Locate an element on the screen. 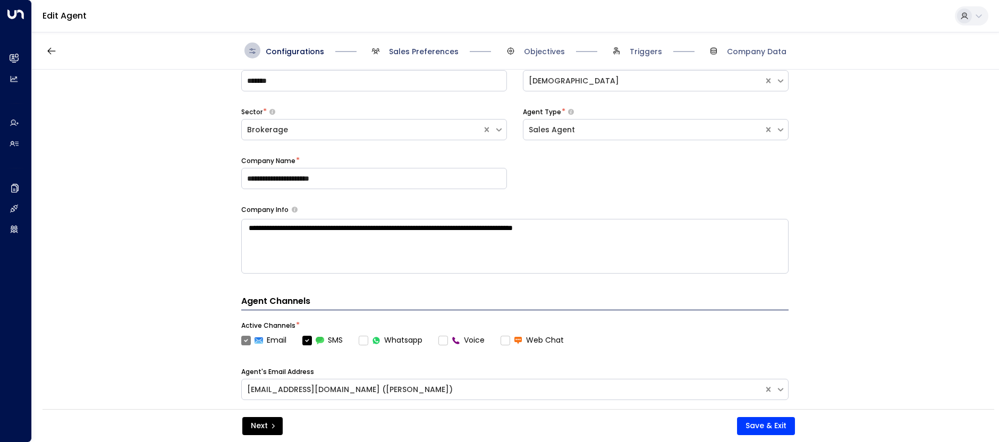 Image resolution: width=999 pixels, height=442 pixels. label: Agent's Email Address is located at coordinates (277, 372).